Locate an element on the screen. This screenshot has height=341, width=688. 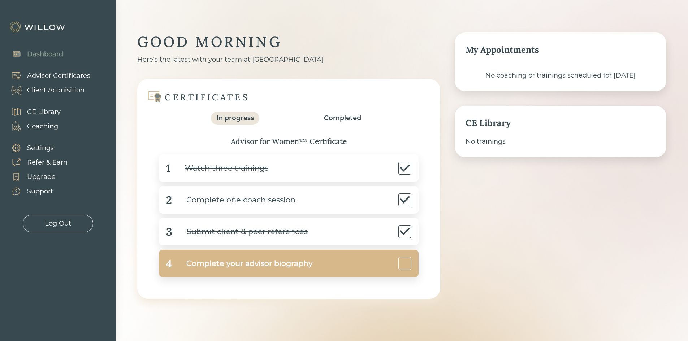
div: Client Acquisition is located at coordinates (56, 90).